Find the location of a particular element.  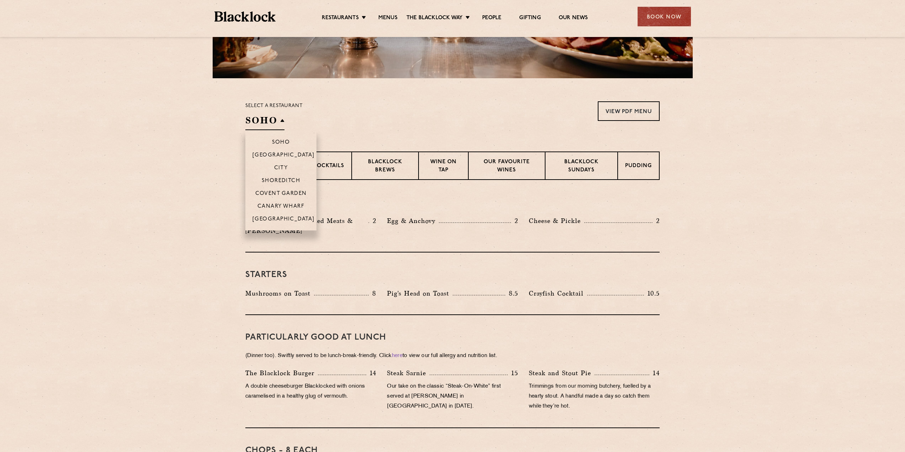

p: Canary Wharf is located at coordinates (281, 207).